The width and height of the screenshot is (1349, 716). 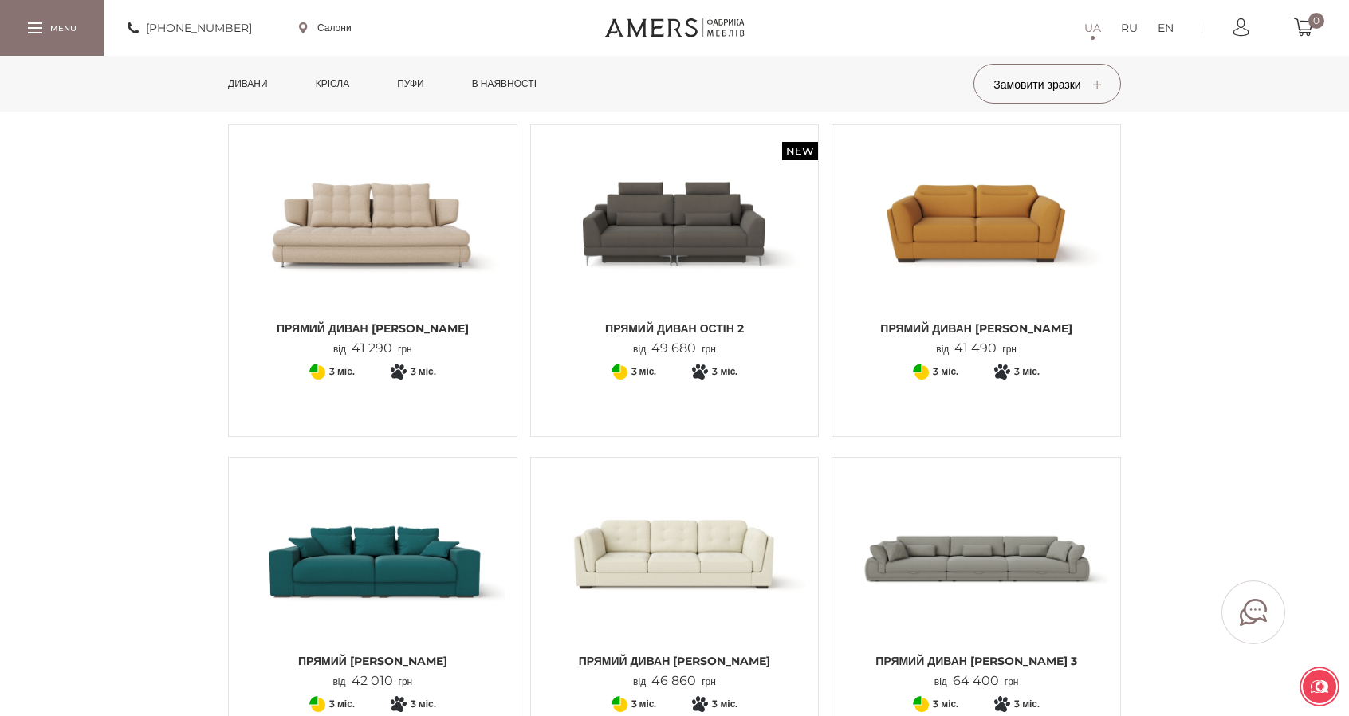 What do you see at coordinates (674, 348) in the screenshot?
I see `span: 49 680` at bounding box center [674, 348].